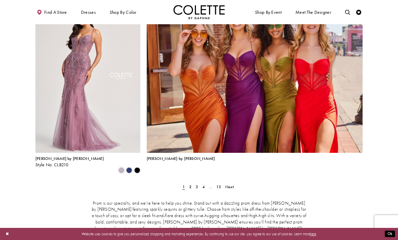 This screenshot has width=398, height=240. Describe the element at coordinates (199, 220) in the screenshot. I see `p: Prom is our specialty, and we’re here to help you shine. Stand out with a dazzling prom dress fro...` at that location.